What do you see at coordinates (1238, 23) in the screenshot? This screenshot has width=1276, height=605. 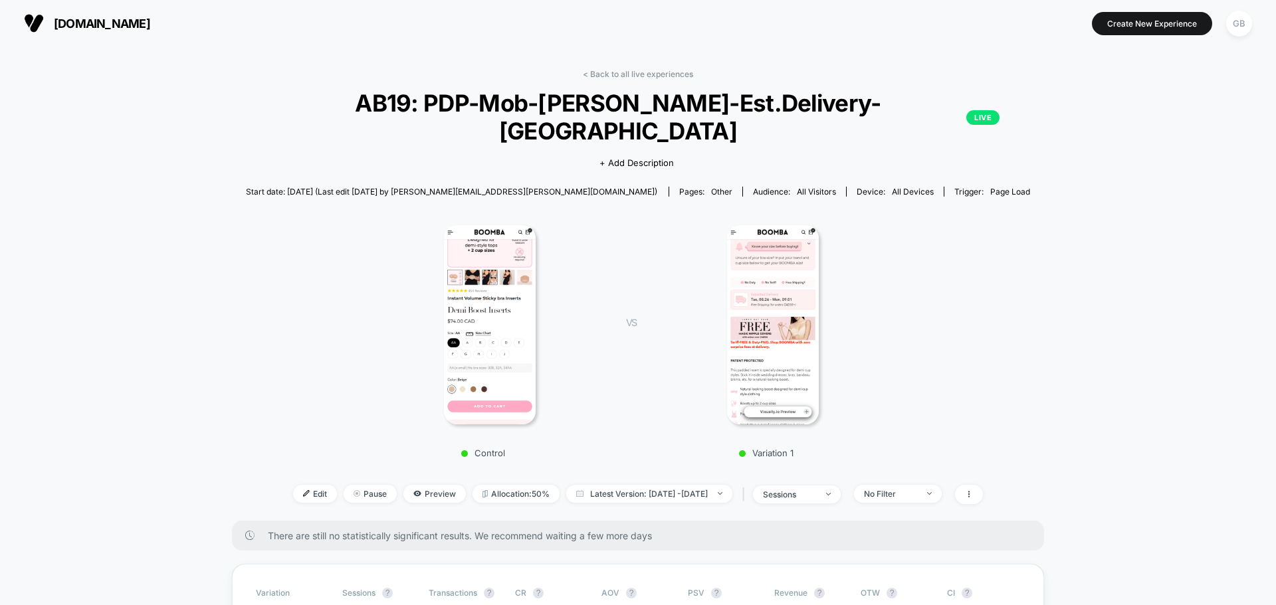 I see `button: GB` at bounding box center [1238, 23].